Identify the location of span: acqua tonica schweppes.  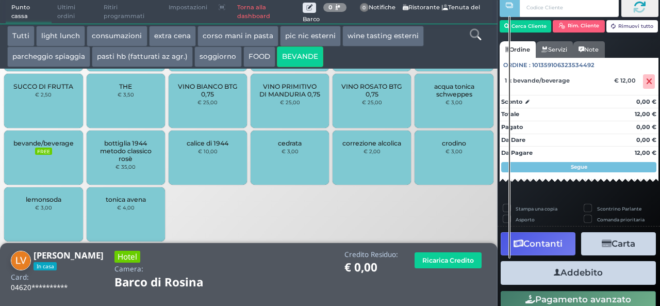
(454, 90).